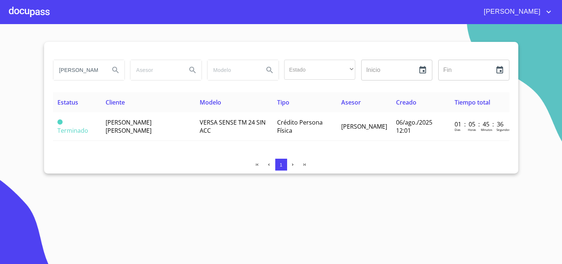  I want to click on span: Tipo, so click(283, 102).